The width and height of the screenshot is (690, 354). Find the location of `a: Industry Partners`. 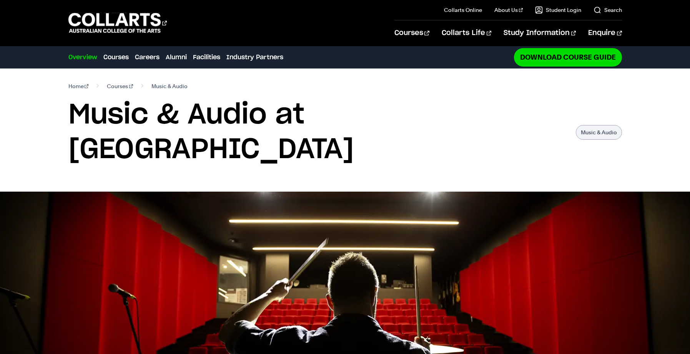

a: Industry Partners is located at coordinates (255, 57).